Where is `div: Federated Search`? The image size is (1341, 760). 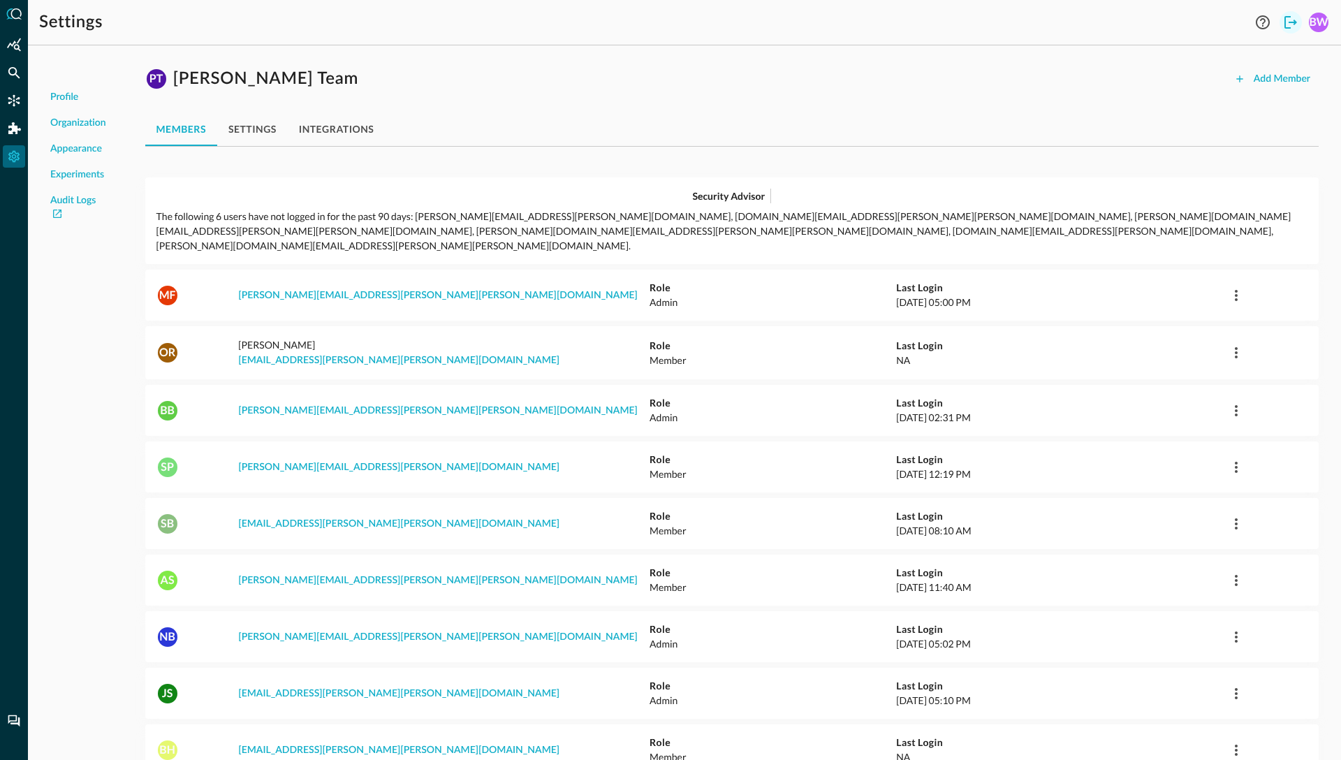 div: Federated Search is located at coordinates (14, 73).